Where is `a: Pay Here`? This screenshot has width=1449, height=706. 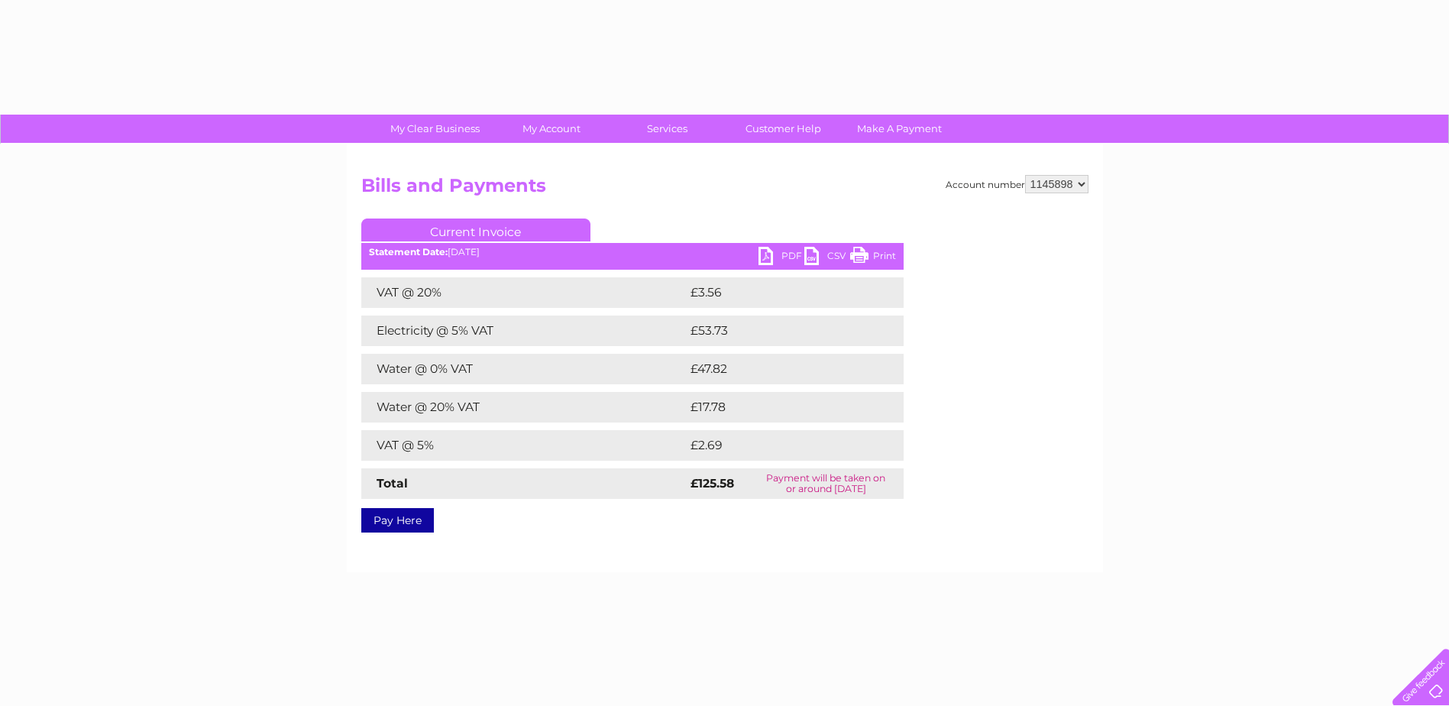 a: Pay Here is located at coordinates (397, 520).